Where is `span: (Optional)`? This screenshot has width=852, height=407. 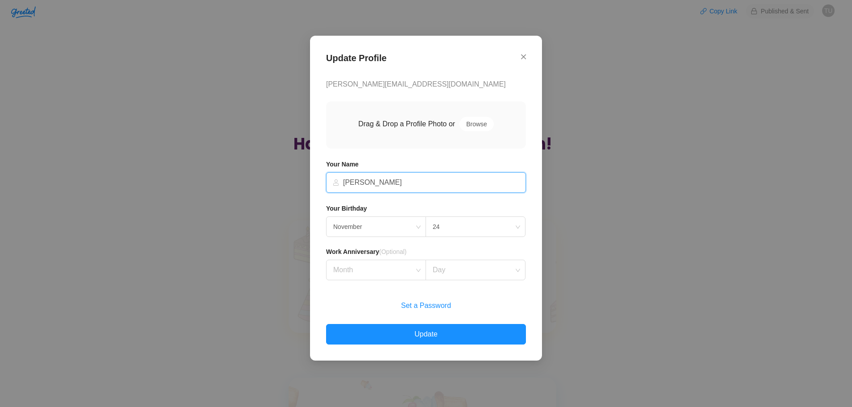 span: (Optional) is located at coordinates (393, 252).